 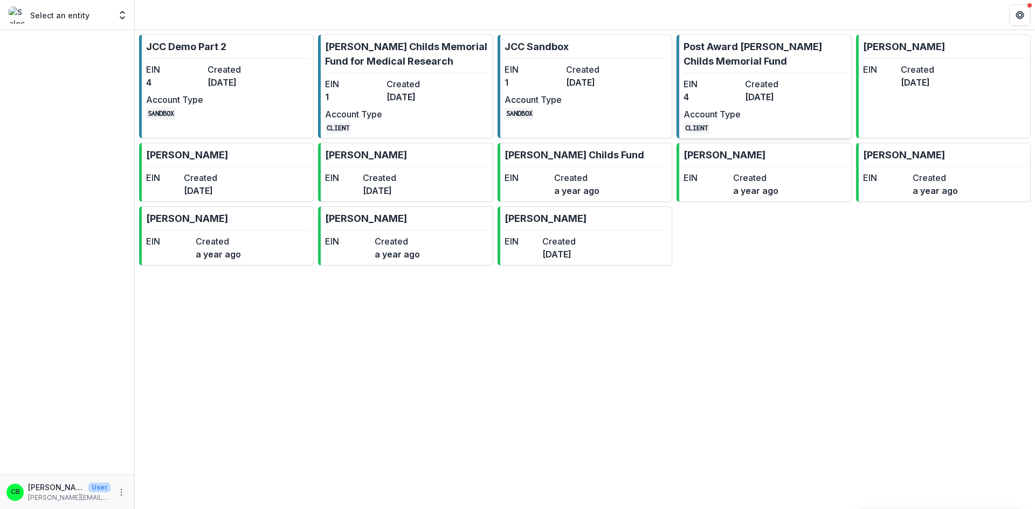 What do you see at coordinates (99, 488) in the screenshot?
I see `p: User` at bounding box center [99, 488].